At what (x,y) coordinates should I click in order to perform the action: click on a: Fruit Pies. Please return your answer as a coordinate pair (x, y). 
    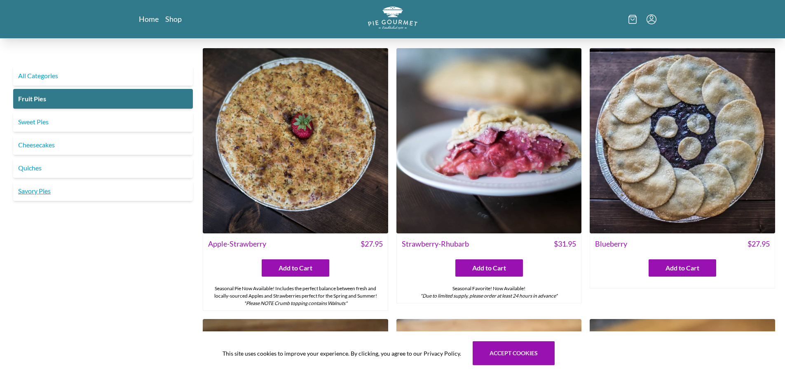
    Looking at the image, I should click on (103, 99).